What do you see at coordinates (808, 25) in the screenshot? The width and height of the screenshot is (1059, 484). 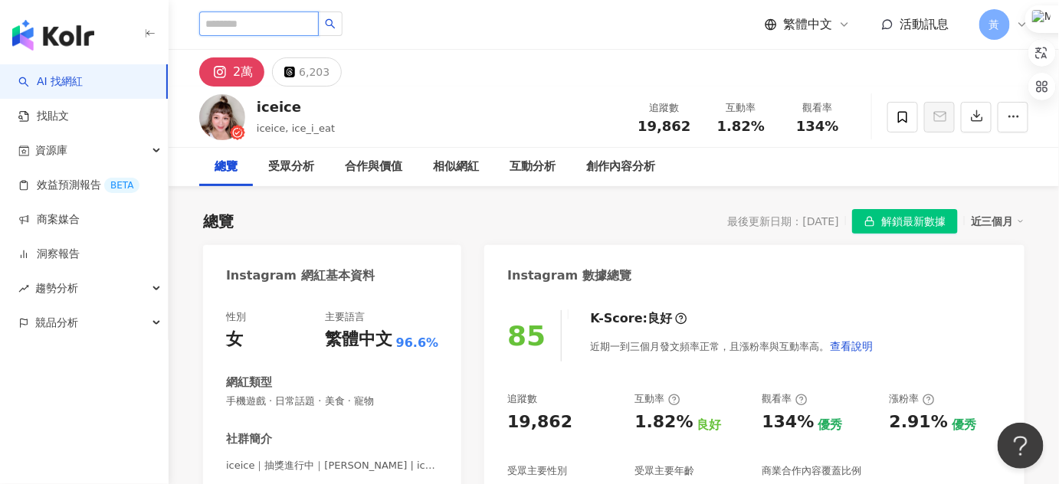 I see `span: 繁體中文` at bounding box center [808, 25].